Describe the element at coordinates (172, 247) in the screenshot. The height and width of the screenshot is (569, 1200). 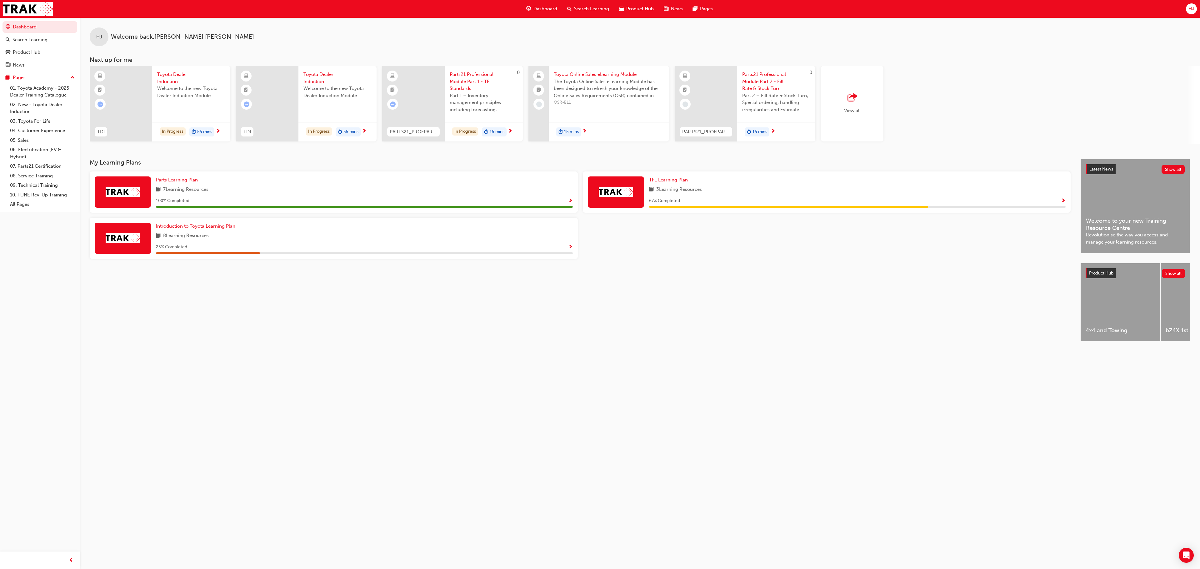
I see `span: 25 % Completed` at that location.